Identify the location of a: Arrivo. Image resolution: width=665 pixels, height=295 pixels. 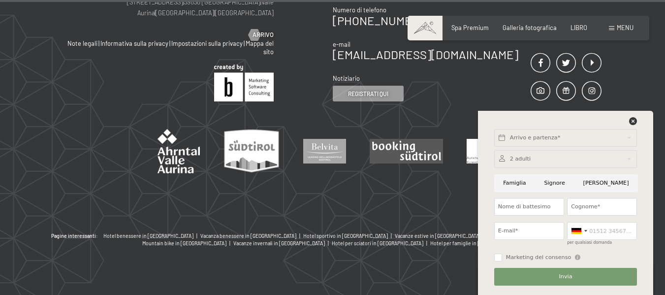
(261, 35).